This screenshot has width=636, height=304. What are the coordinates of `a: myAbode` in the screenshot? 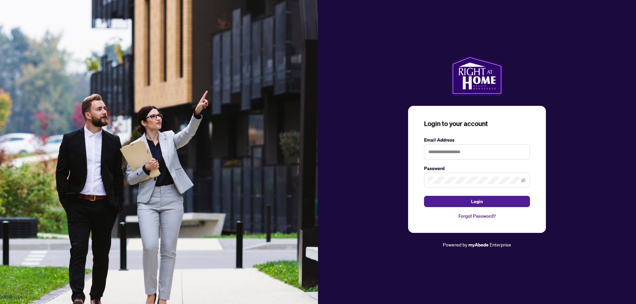 It's located at (478, 245).